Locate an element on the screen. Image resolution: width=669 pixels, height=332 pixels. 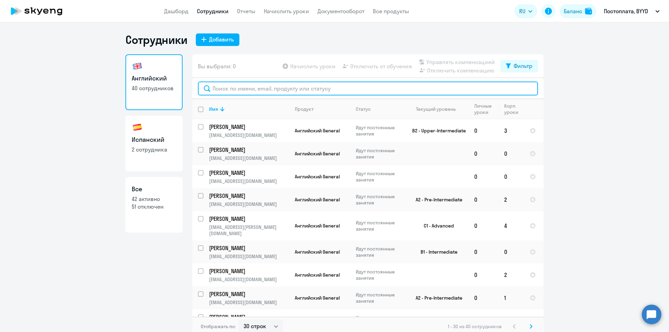
a: Все42 активно51 отключен is located at coordinates (154, 205).